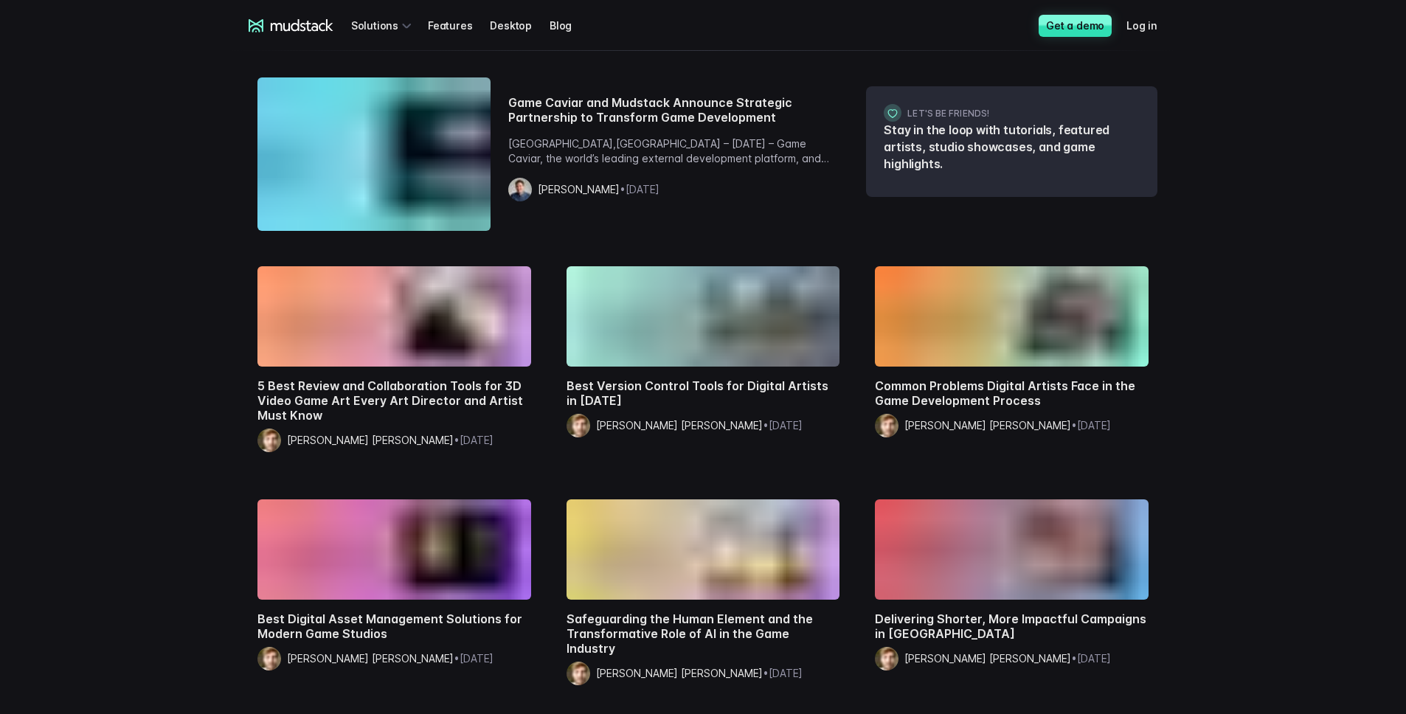 Image resolution: width=1406 pixels, height=714 pixels. What do you see at coordinates (1151, 25) in the screenshot?
I see `a: Log in` at bounding box center [1151, 25].